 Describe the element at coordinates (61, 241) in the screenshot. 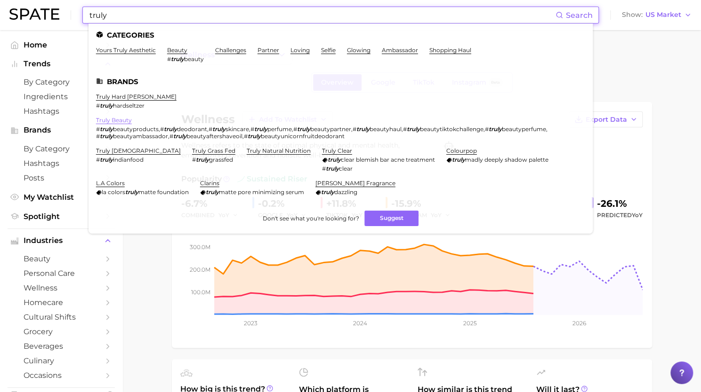

I see `button: Industries` at that location.